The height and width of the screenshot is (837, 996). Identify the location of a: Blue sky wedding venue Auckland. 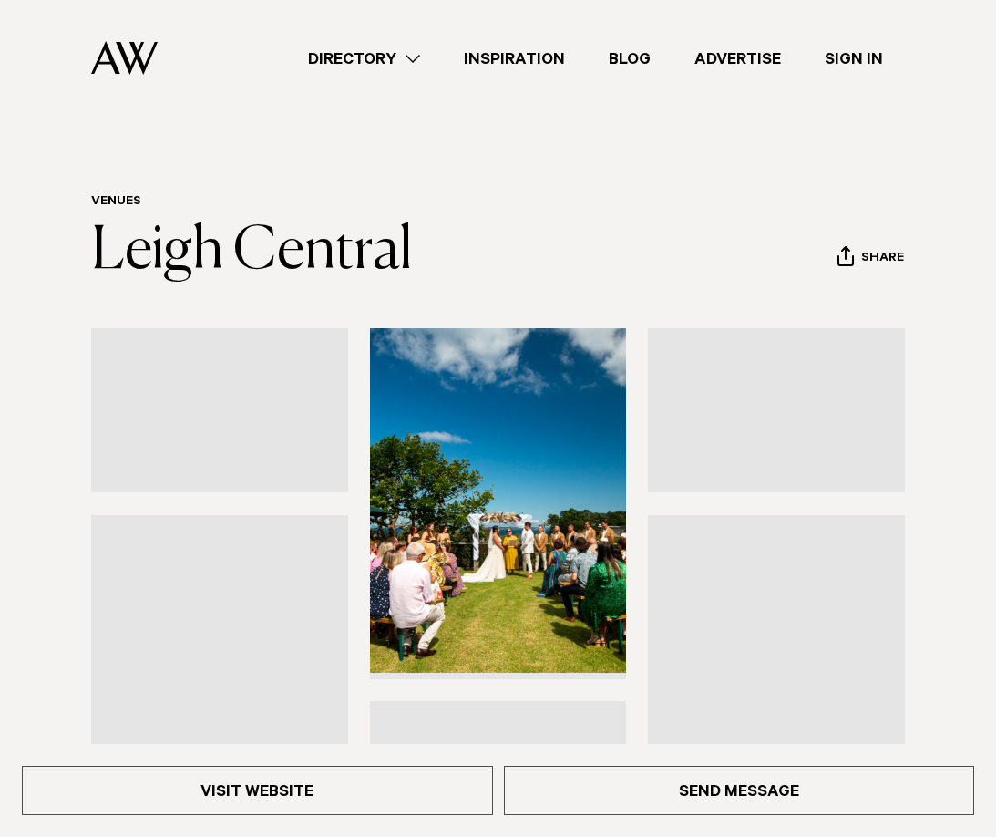
(499, 503).